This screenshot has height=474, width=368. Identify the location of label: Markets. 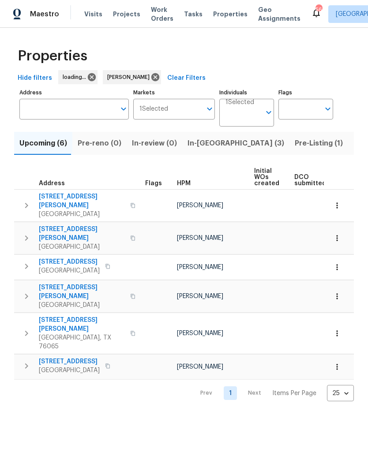
(174, 93).